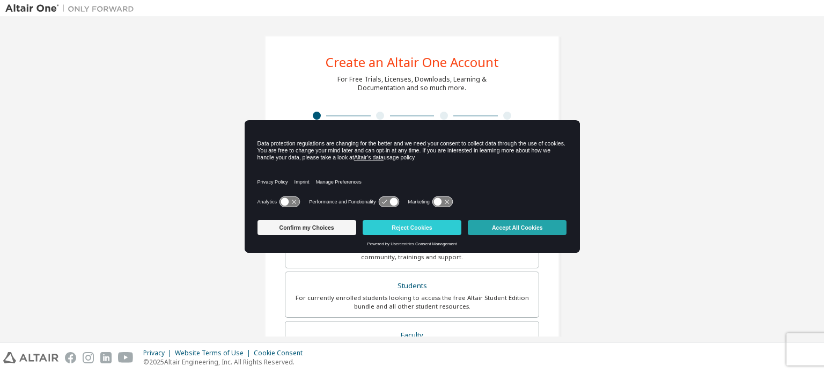 The height and width of the screenshot is (373, 824). Describe the element at coordinates (281, 353) in the screenshot. I see `div: Cookie Consent` at that location.